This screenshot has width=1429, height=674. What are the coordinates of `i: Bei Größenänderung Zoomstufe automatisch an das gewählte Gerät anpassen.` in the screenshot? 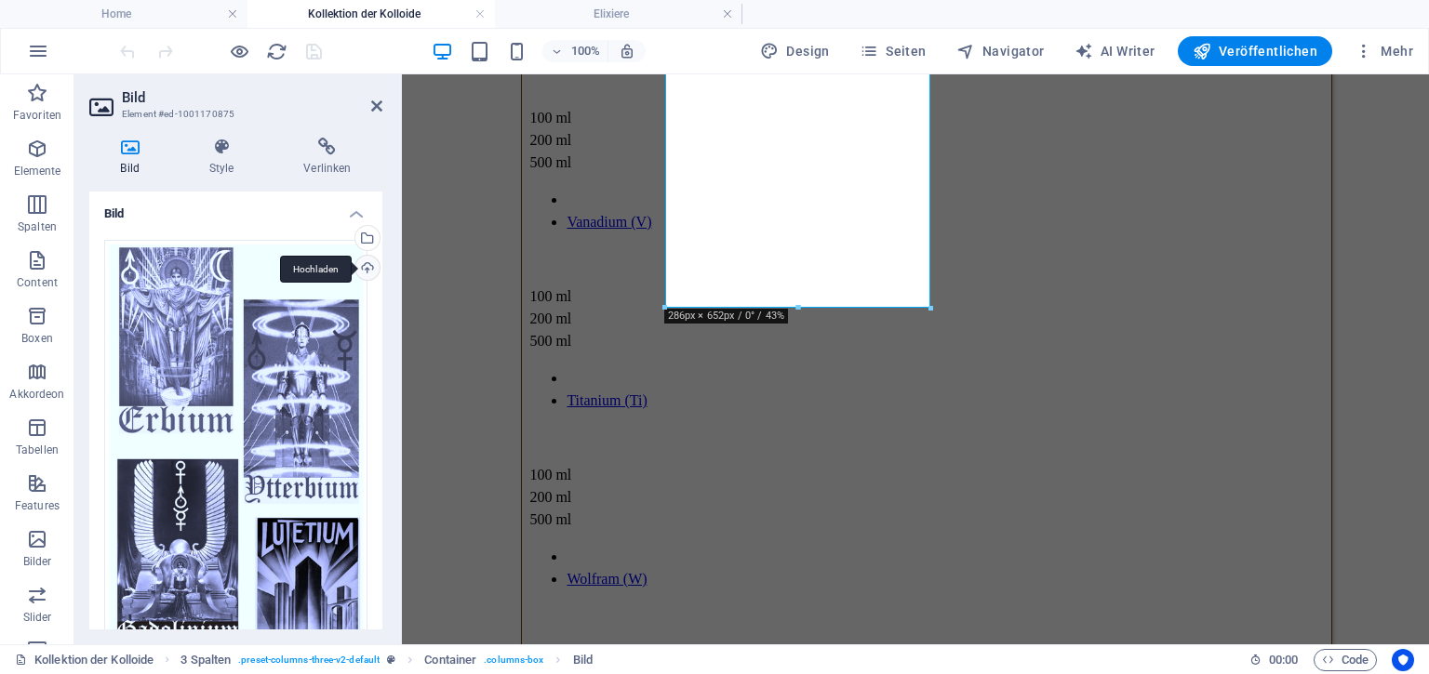 It's located at (627, 51).